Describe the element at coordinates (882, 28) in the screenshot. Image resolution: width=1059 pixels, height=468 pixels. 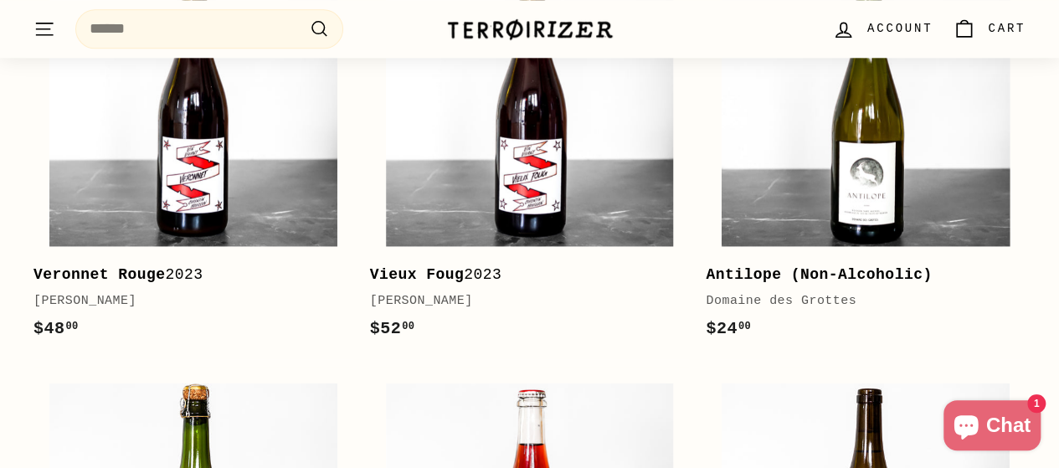
I see `a: Account` at that location.